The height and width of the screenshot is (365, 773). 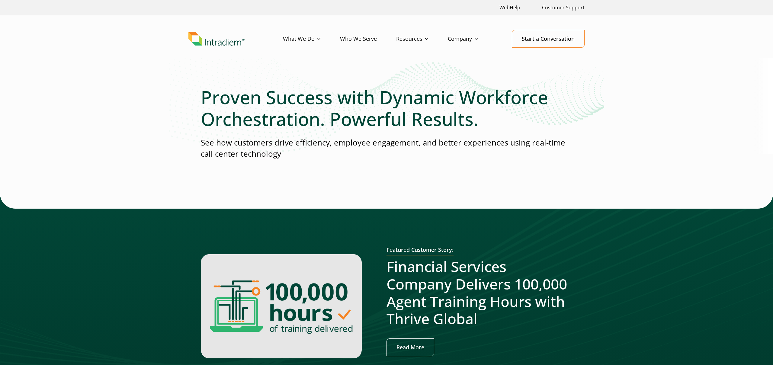 What do you see at coordinates (473, 39) in the screenshot?
I see `a: Company` at bounding box center [473, 39].